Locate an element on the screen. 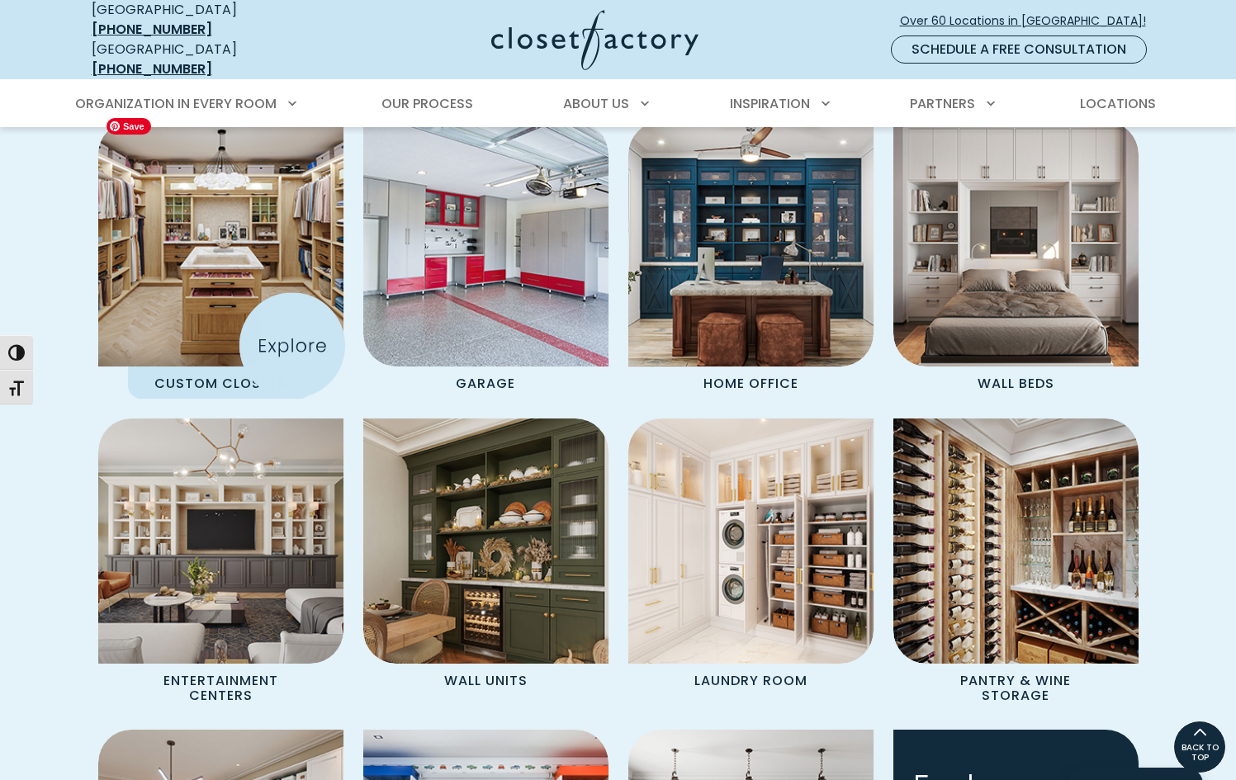  a: Custom Laundry Room Laundry Room is located at coordinates (750, 565).